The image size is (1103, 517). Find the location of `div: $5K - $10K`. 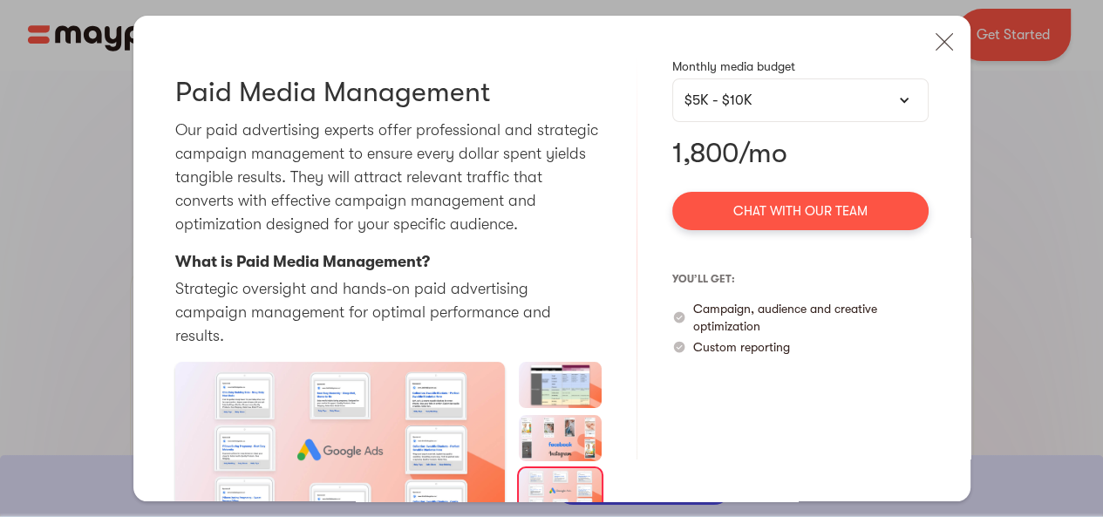

div: $5K - $10K is located at coordinates (801, 100).